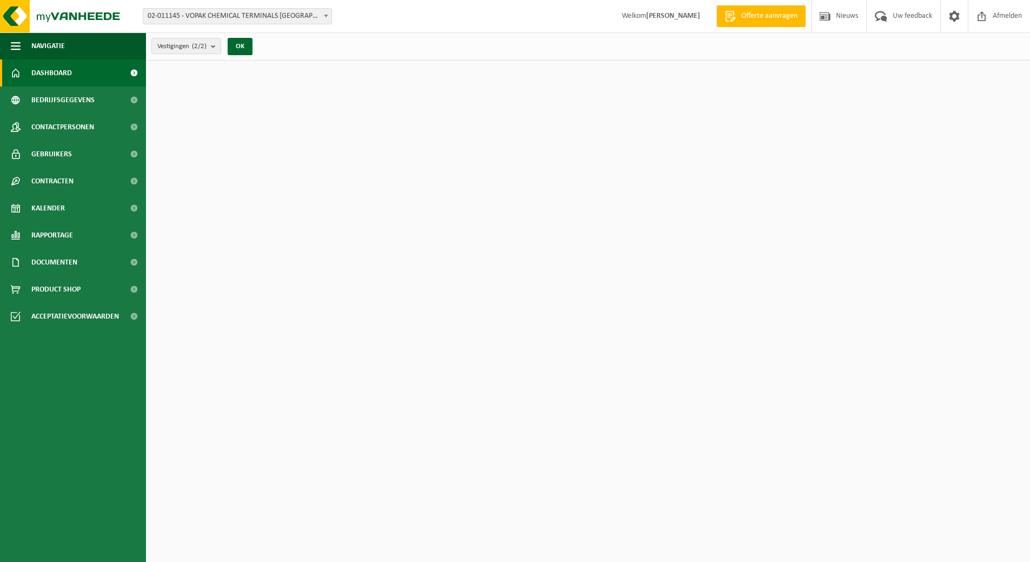  I want to click on span: Product Shop, so click(56, 289).